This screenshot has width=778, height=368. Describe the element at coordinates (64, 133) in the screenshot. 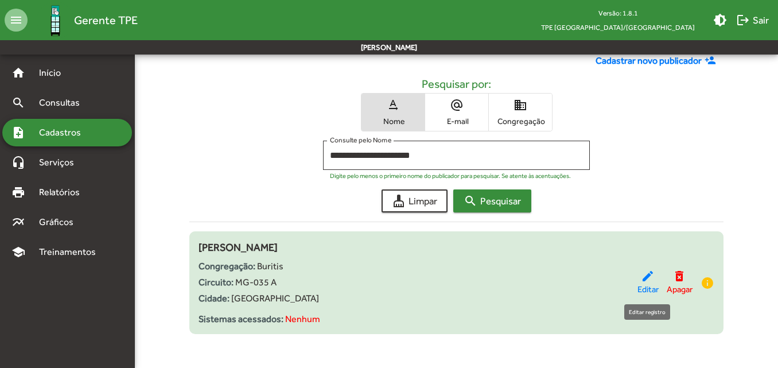

I see `span: Cadastros` at that location.